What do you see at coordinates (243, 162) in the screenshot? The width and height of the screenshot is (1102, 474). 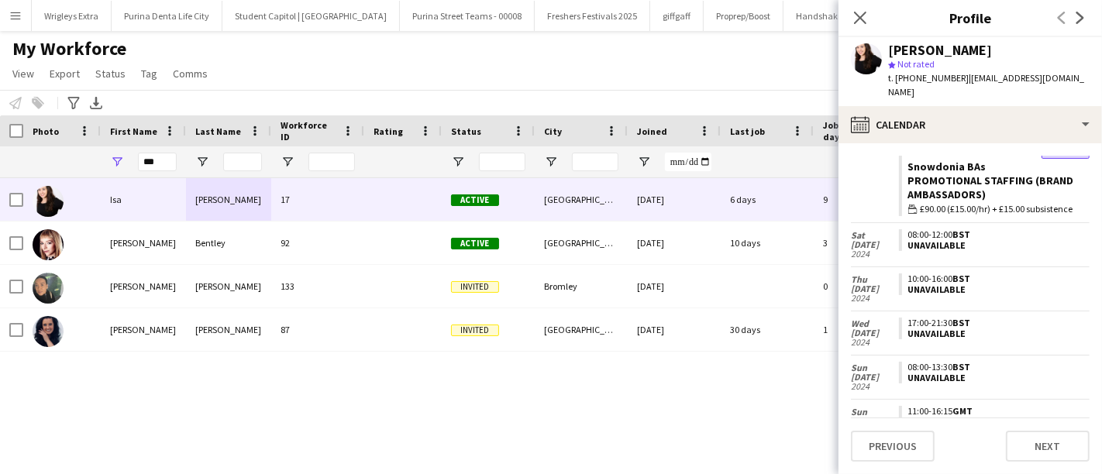 I see `input: Last Name Filter Input` at bounding box center [243, 162].